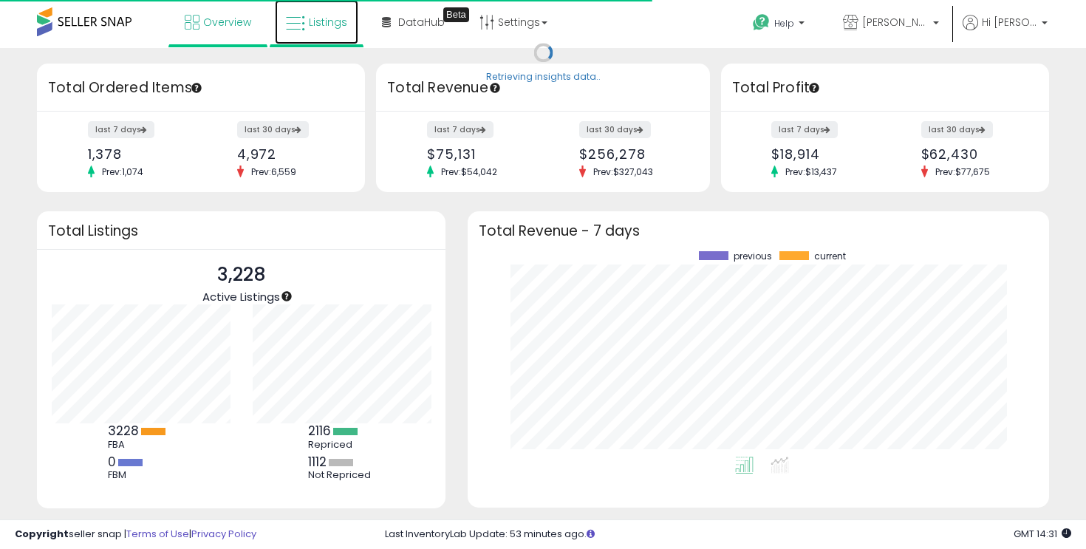 This screenshot has height=549, width=1086. Describe the element at coordinates (241, 275) in the screenshot. I see `p: 3,228` at that location.